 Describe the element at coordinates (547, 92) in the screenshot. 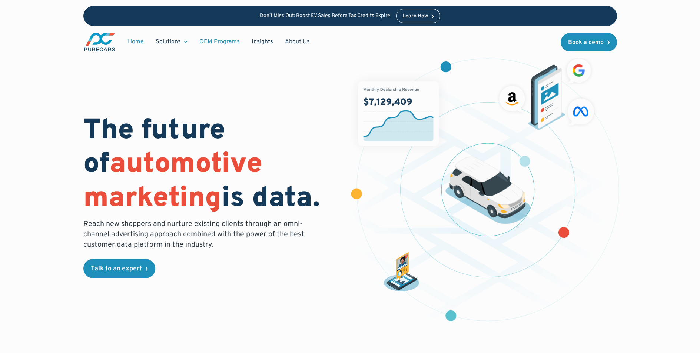

I see `img: ads on social media and advertising partners` at that location.